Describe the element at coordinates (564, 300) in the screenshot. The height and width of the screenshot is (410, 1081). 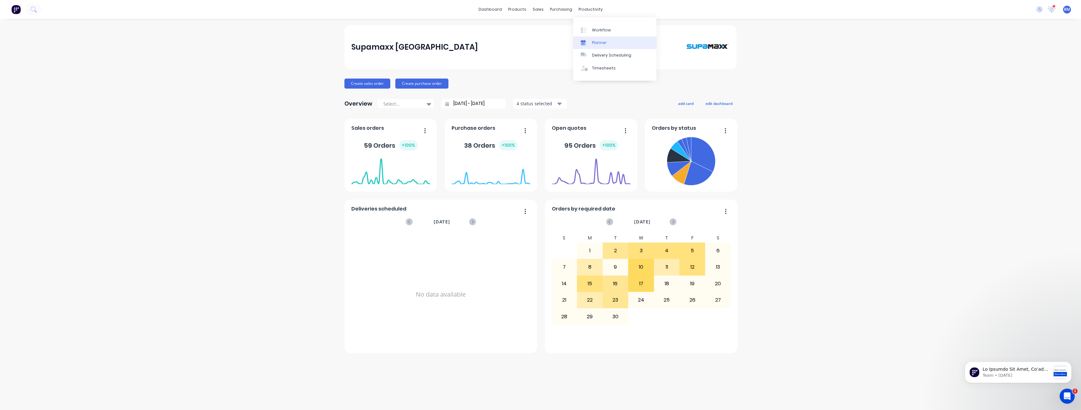
I see `div: 21` at that location.